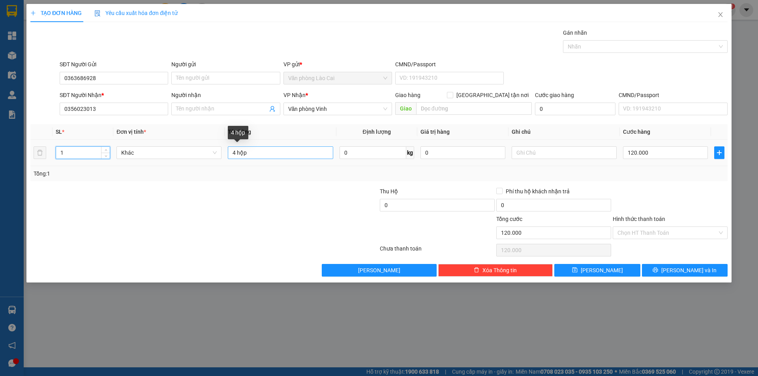 The height and width of the screenshot is (376, 758). What do you see at coordinates (636, 132) in the screenshot?
I see `span: Cước hàng` at bounding box center [636, 132].